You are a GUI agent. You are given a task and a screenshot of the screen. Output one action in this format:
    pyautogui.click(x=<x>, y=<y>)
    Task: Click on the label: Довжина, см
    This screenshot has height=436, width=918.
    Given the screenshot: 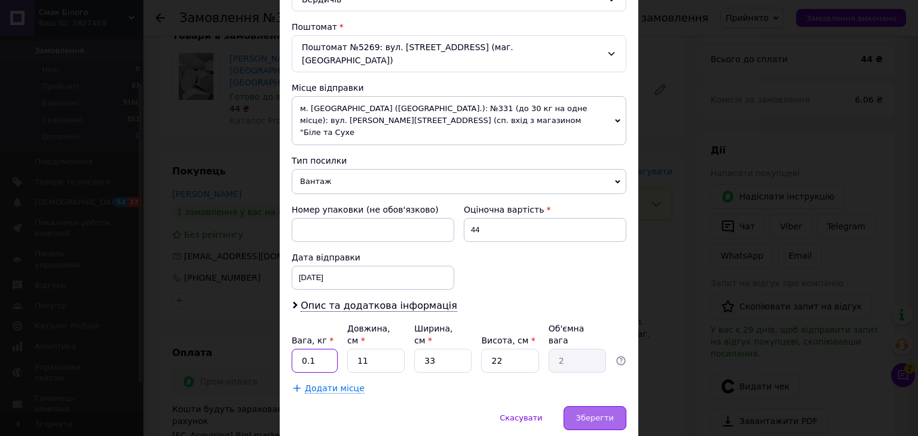 What is the action you would take?
    pyautogui.click(x=369, y=335)
    